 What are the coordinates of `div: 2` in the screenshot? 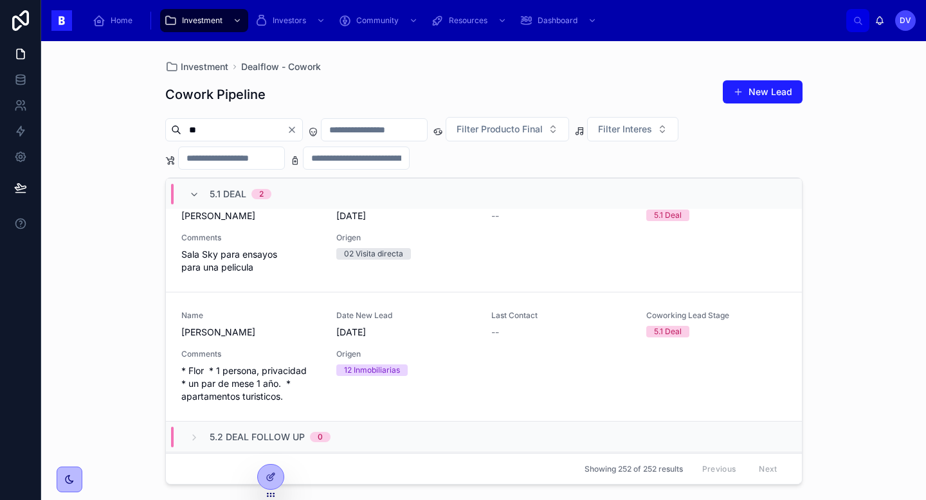 It's located at (261, 194).